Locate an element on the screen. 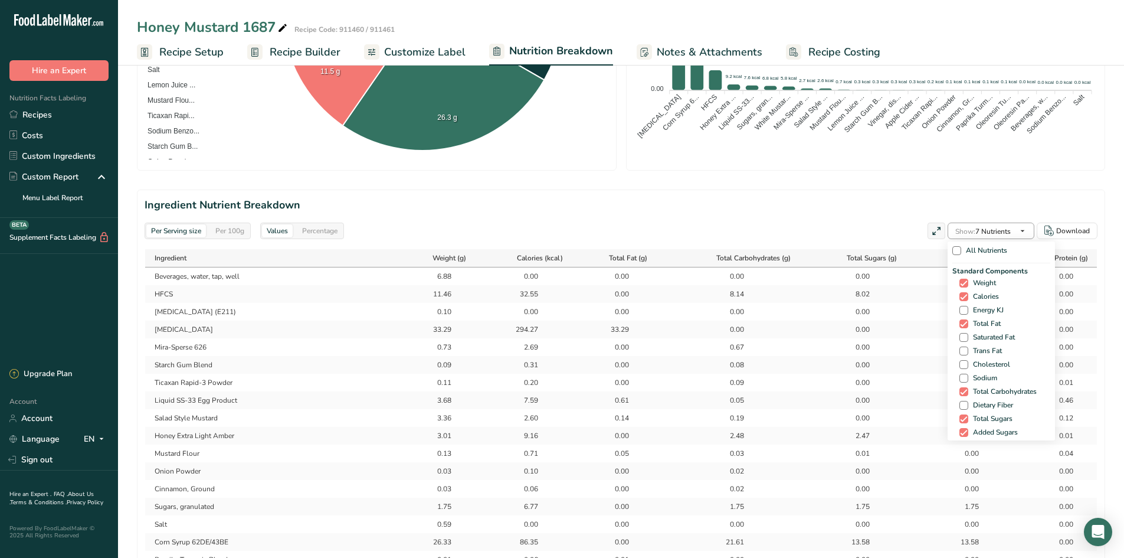 The image size is (1124, 558). tspan: Liquid SS-33... is located at coordinates (736, 112).